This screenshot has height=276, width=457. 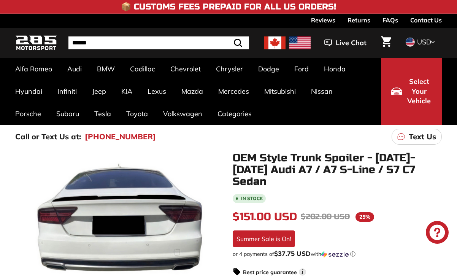 I want to click on a: Audi, so click(x=75, y=69).